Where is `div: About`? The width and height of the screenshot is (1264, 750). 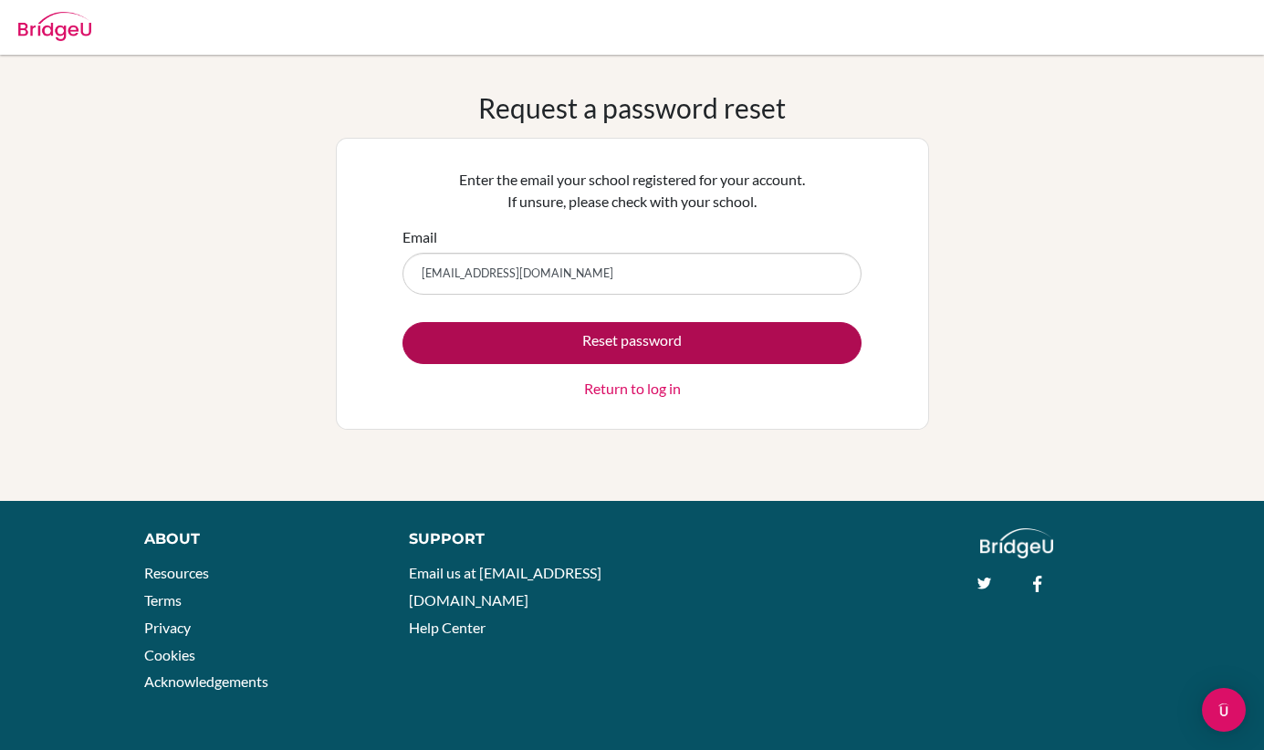 div: About is located at coordinates (256, 539).